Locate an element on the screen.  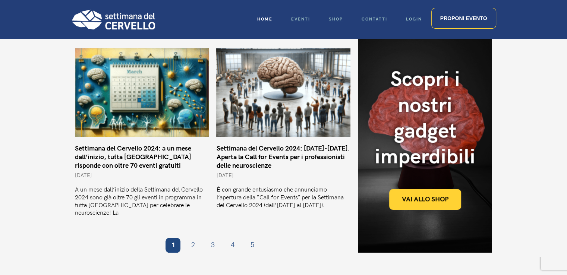
p: A un mese dall’inizio della Settimana del Cervello 2024 sono già oltre 70 gli eventi in programma... is located at coordinates (142, 202).